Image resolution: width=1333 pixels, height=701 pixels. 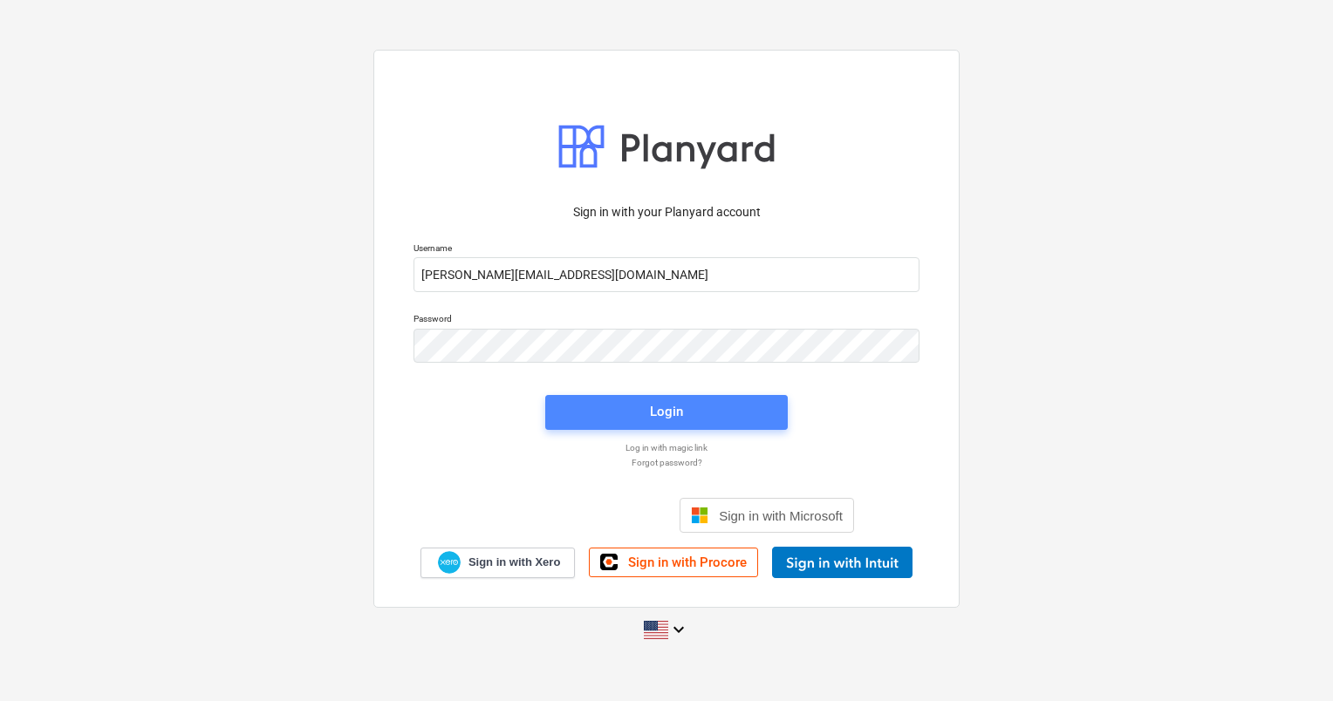 What do you see at coordinates (666, 212) in the screenshot?
I see `p: Sign in with your Planyard account` at bounding box center [666, 212].